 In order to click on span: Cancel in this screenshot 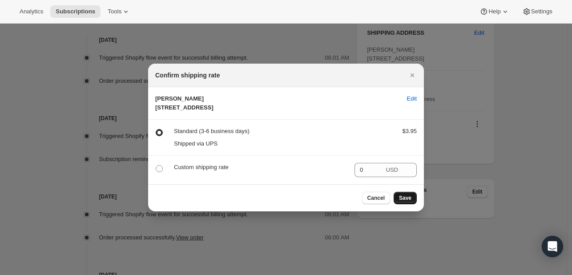, I will do `click(376, 198)`.